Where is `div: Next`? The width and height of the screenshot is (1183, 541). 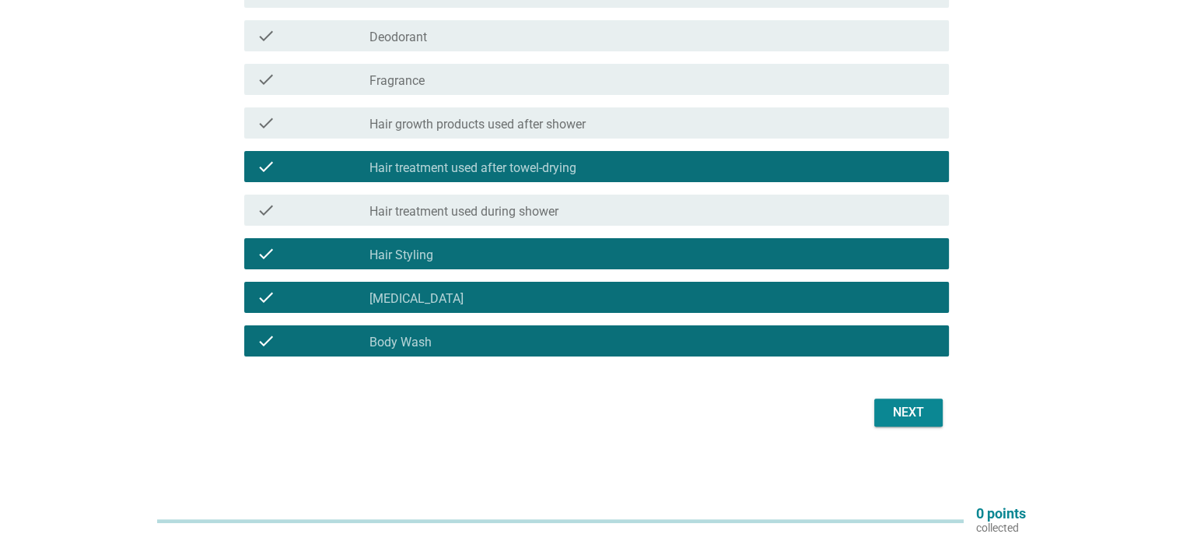 div: Next is located at coordinates (908, 412).